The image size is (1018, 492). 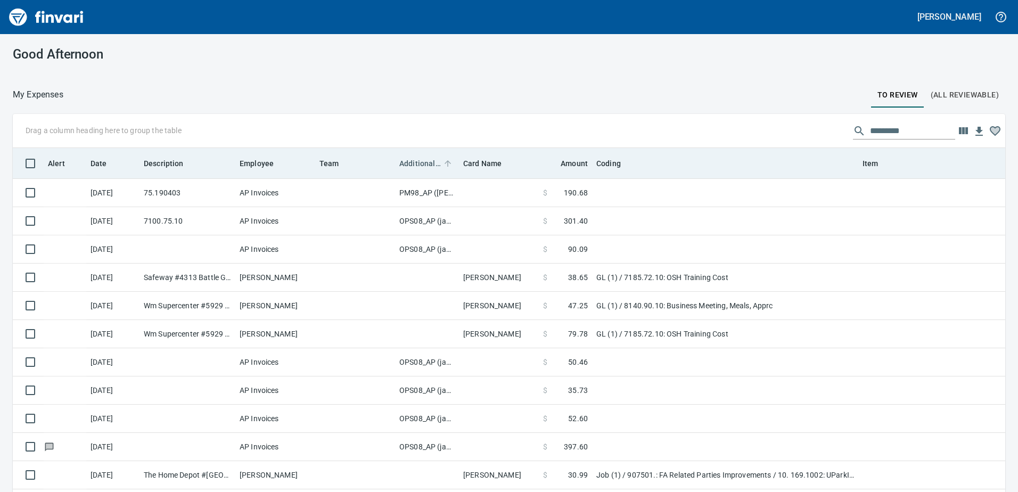 I want to click on span: 301.40, so click(x=576, y=221).